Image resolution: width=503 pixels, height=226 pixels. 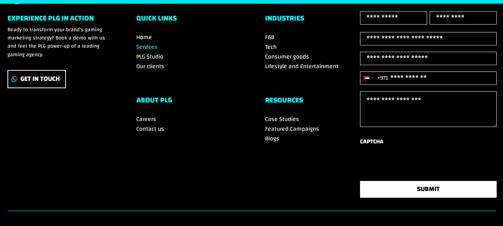 What do you see at coordinates (374, 78) in the screenshot?
I see `button: Selected country` at bounding box center [374, 78].